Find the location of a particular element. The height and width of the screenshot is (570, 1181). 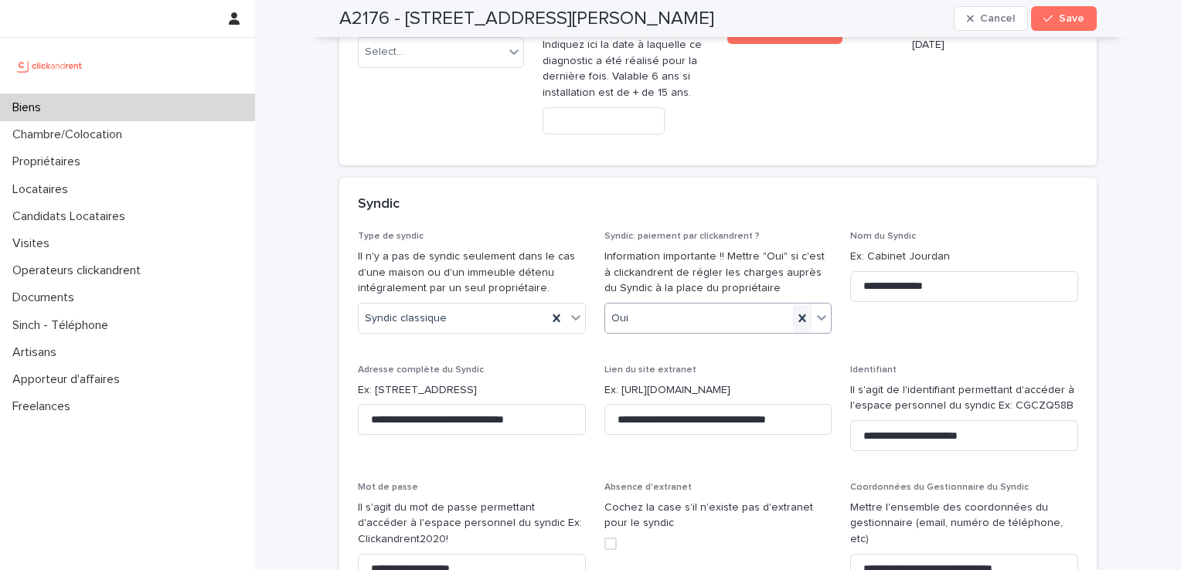

p: Freelances is located at coordinates (44, 407).